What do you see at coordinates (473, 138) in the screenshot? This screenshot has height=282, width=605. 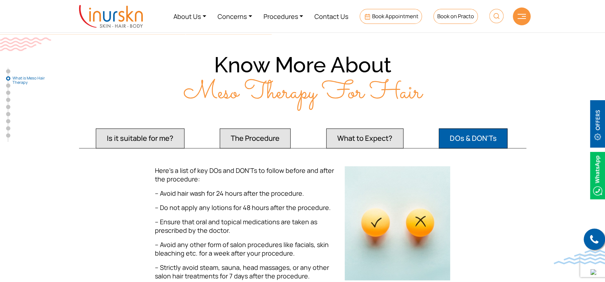 I see `button: DOs & DON'Ts` at bounding box center [473, 138].